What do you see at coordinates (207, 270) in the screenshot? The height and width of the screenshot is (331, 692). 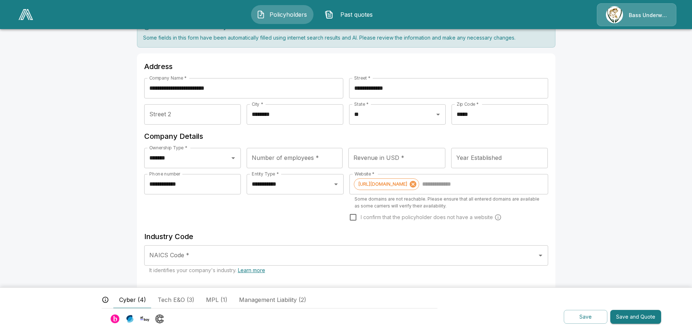 I see `span: It identifies your company's industry.` at bounding box center [207, 270].